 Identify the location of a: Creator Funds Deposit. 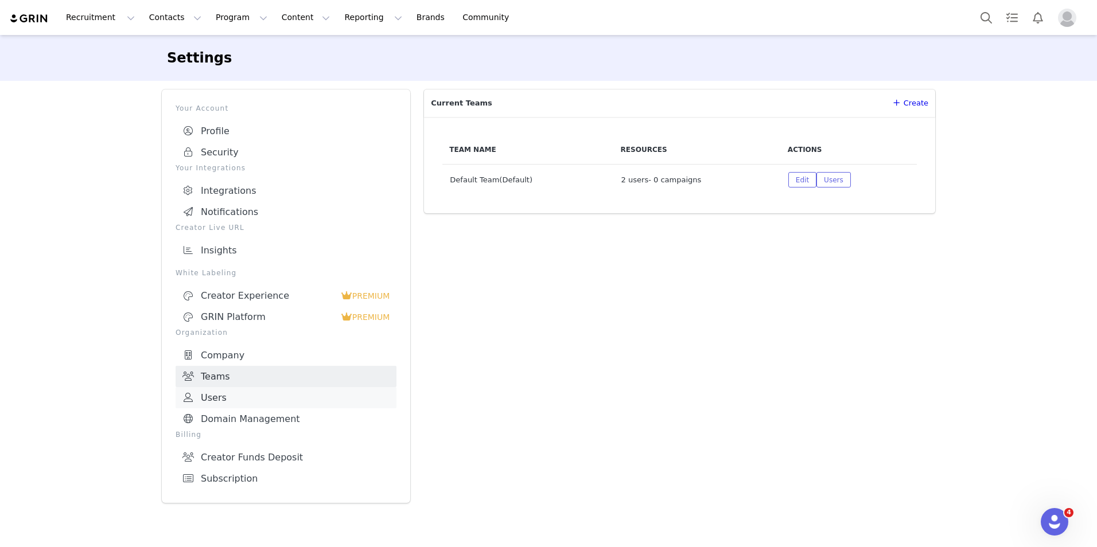
(286, 457).